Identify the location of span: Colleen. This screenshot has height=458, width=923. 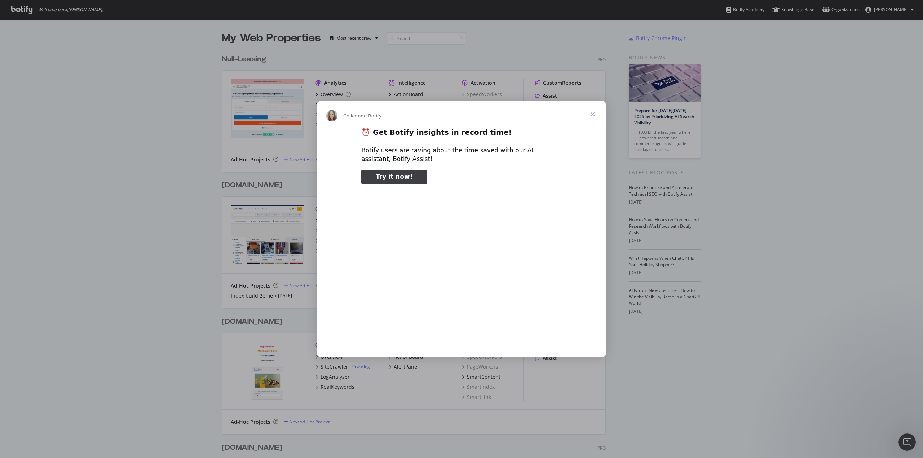
(352, 116).